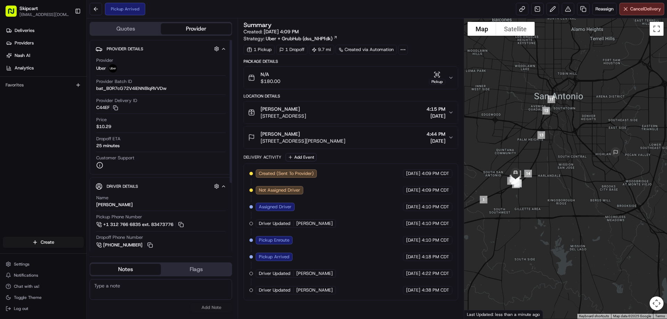 This screenshot has width=667, height=319. What do you see at coordinates (515, 180) in the screenshot?
I see `div: 26` at bounding box center [515, 180].